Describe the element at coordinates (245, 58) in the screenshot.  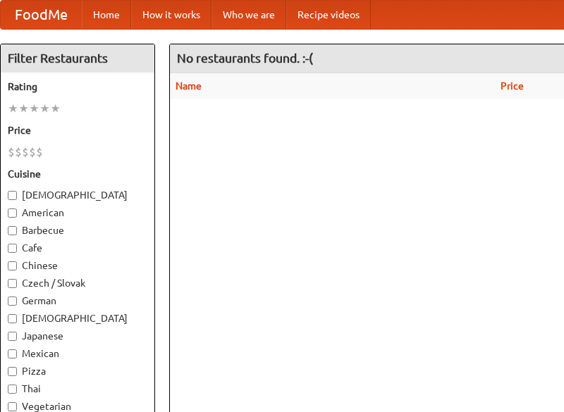
I see `ng-pluralize: No restaurants found. :-(` at that location.